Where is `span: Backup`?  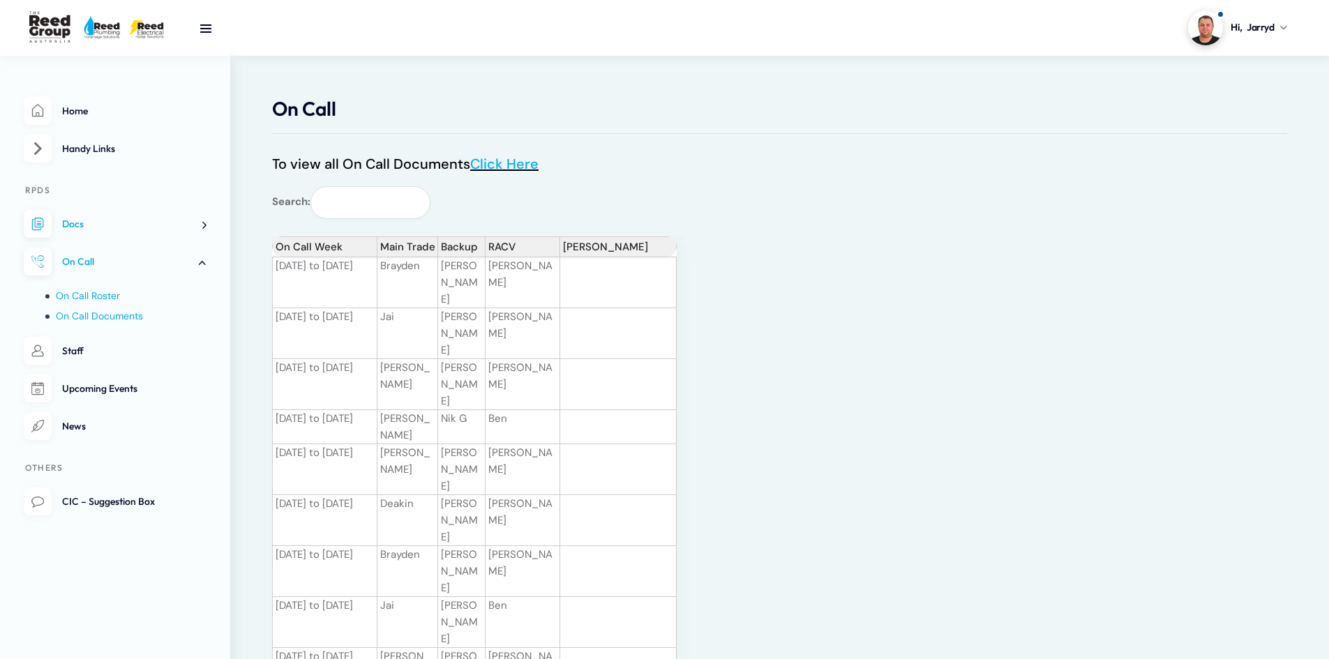
span: Backup is located at coordinates (459, 247).